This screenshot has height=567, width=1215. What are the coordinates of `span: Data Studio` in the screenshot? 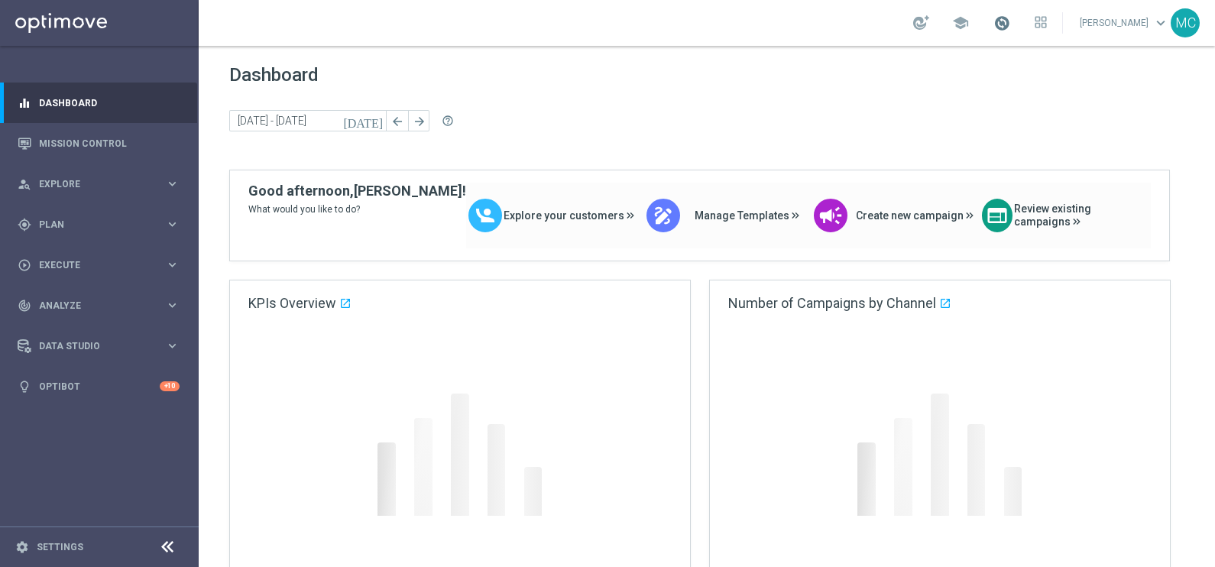 It's located at (102, 346).